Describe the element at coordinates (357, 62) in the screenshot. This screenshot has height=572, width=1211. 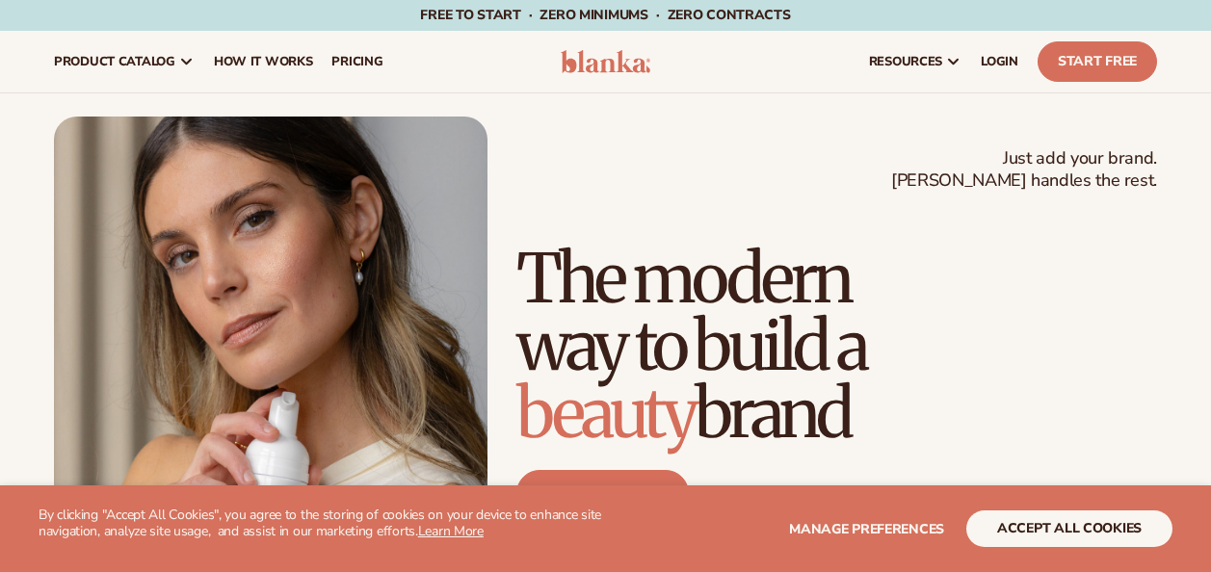
I see `span: pricing` at that location.